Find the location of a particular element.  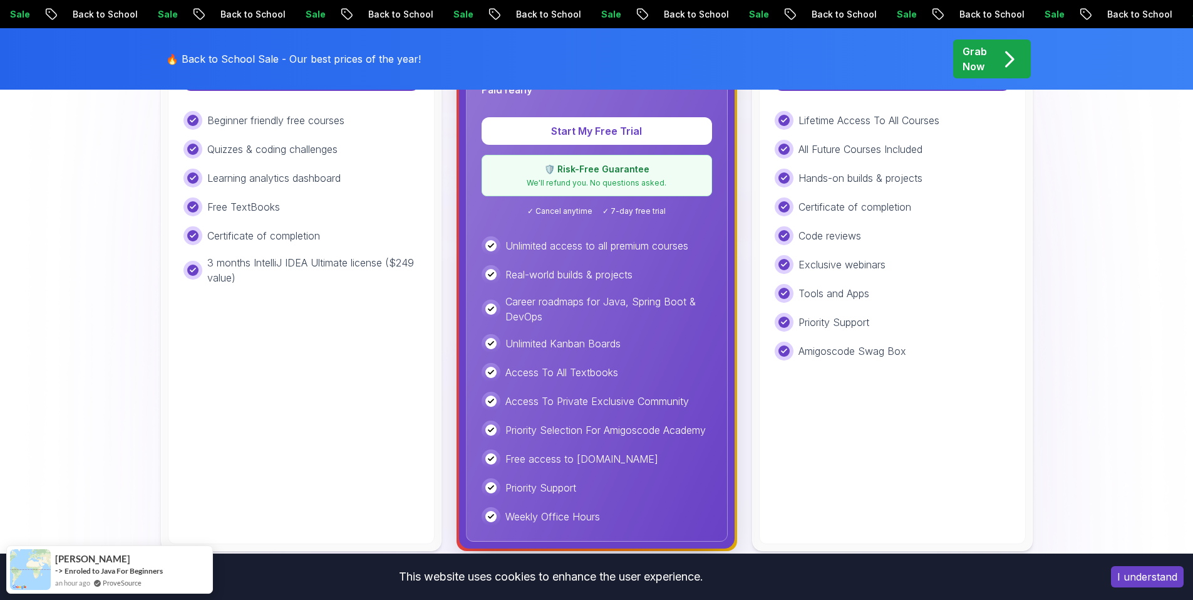

span: ✓ 7-day free trial is located at coordinates (634, 211).